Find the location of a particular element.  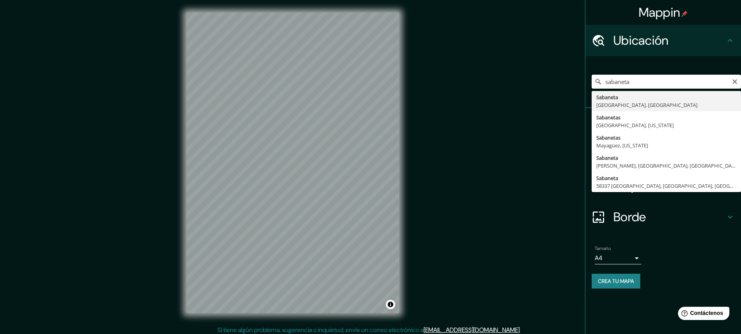

input: Elige tu ciudad o zona is located at coordinates (666, 82).